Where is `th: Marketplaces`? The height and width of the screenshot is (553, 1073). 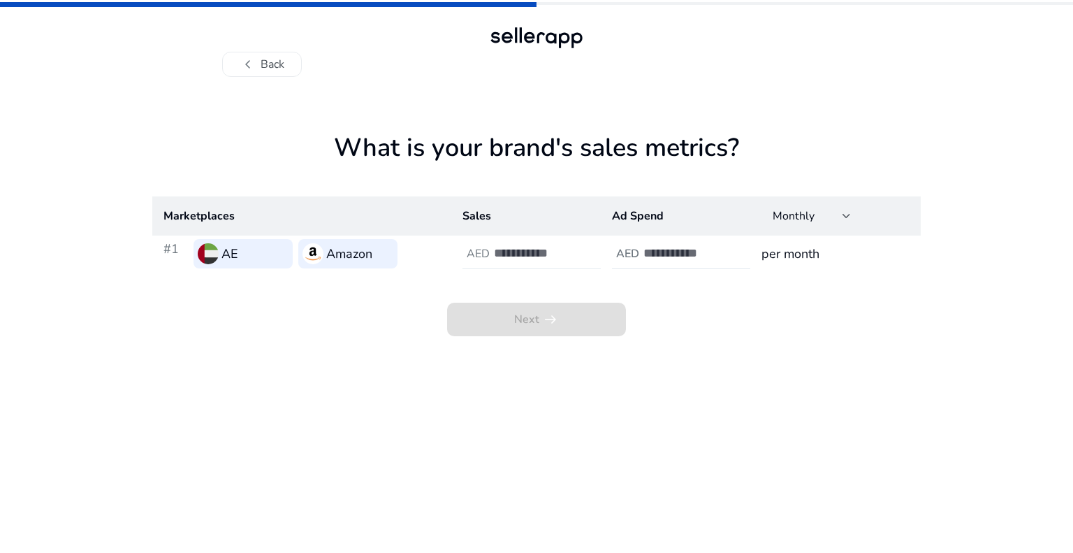
th: Marketplaces is located at coordinates (302, 216).